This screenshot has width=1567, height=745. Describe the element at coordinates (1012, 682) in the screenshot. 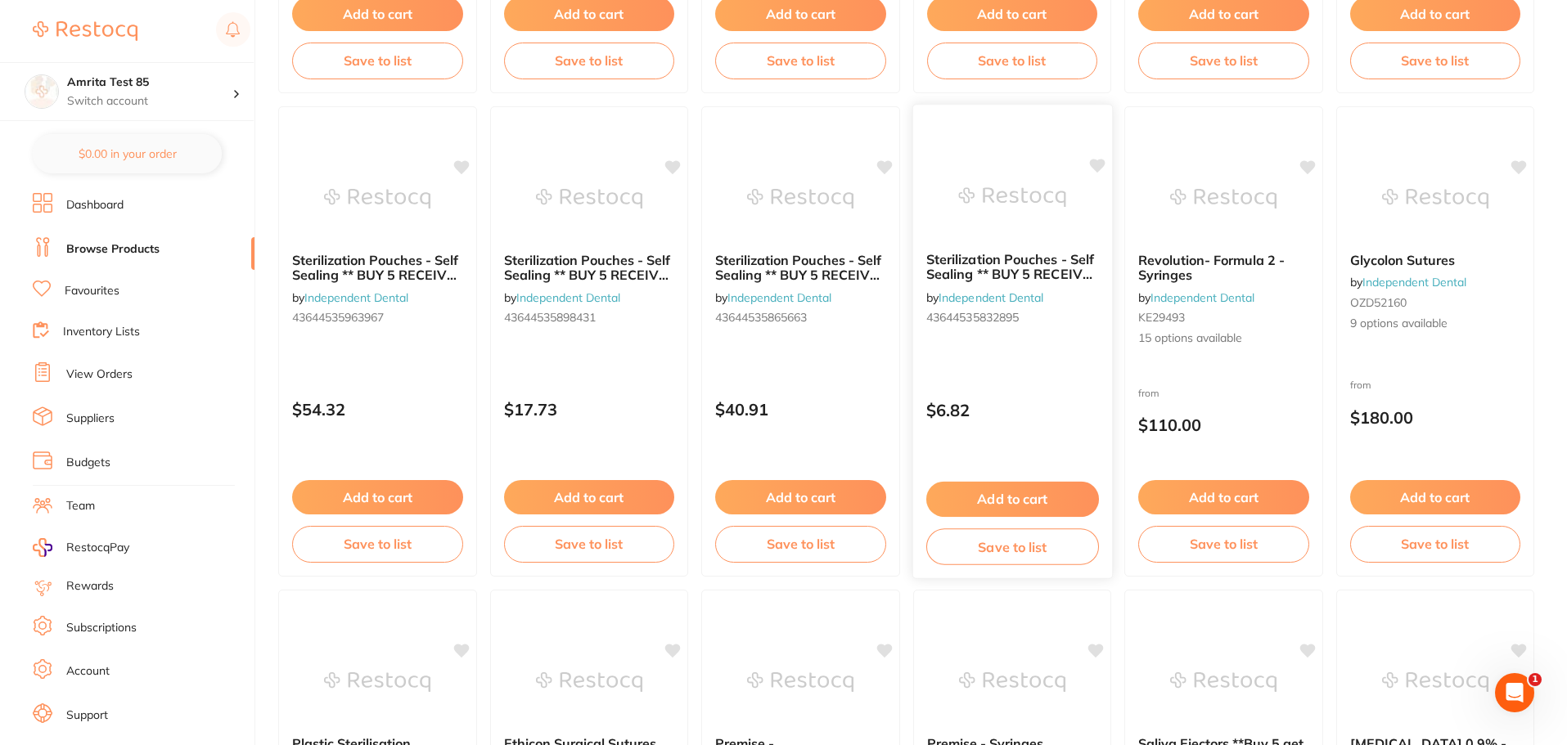

I see `img: Premise - Syringes` at that location.